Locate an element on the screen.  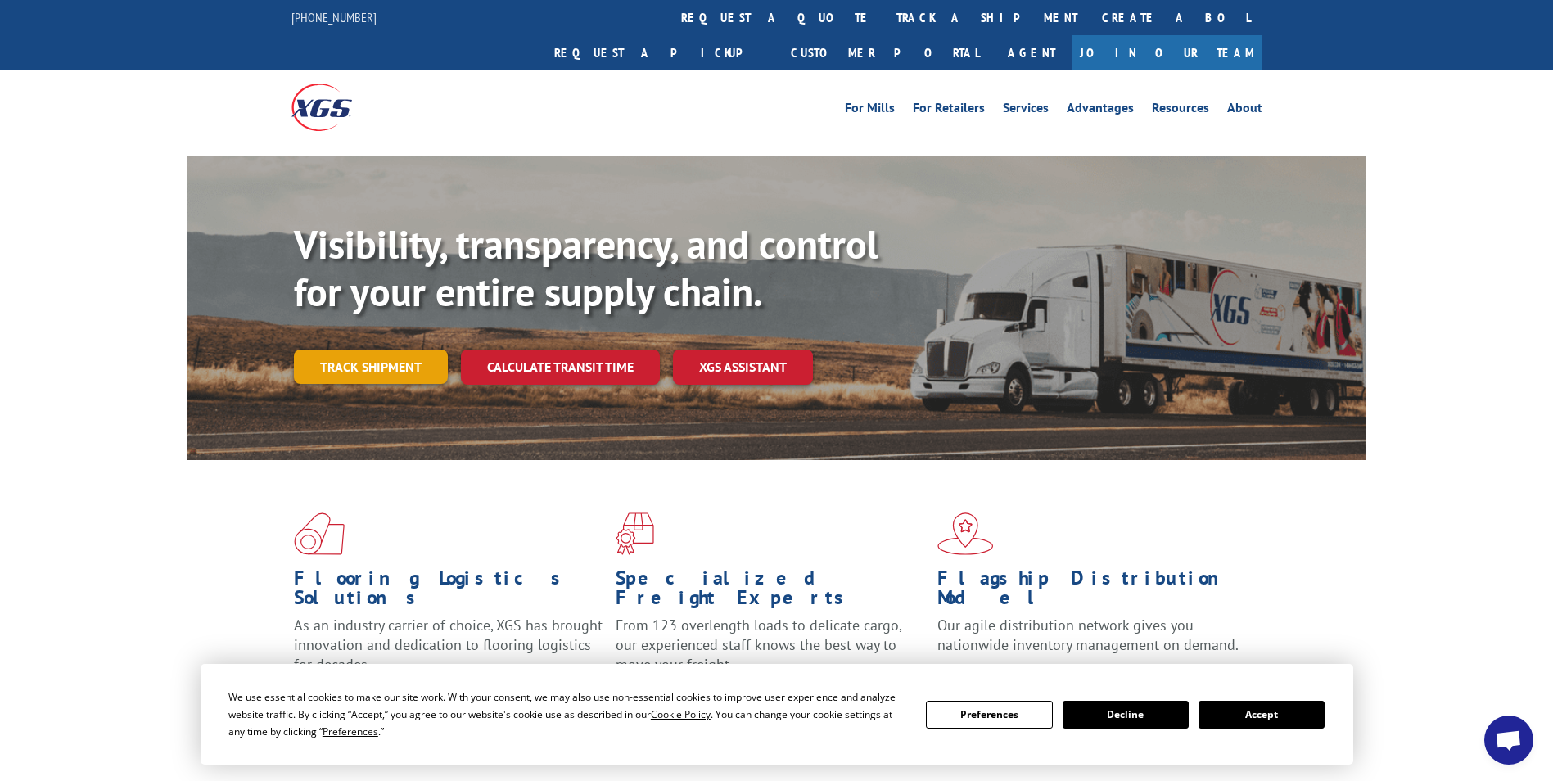
b: Visibility, transparency, and control for your entire supply chain. is located at coordinates (586, 268).